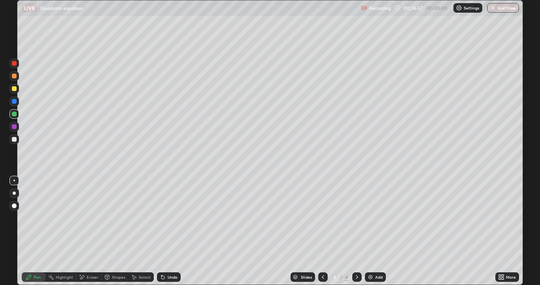 The image size is (540, 285). I want to click on div: Select, so click(145, 277).